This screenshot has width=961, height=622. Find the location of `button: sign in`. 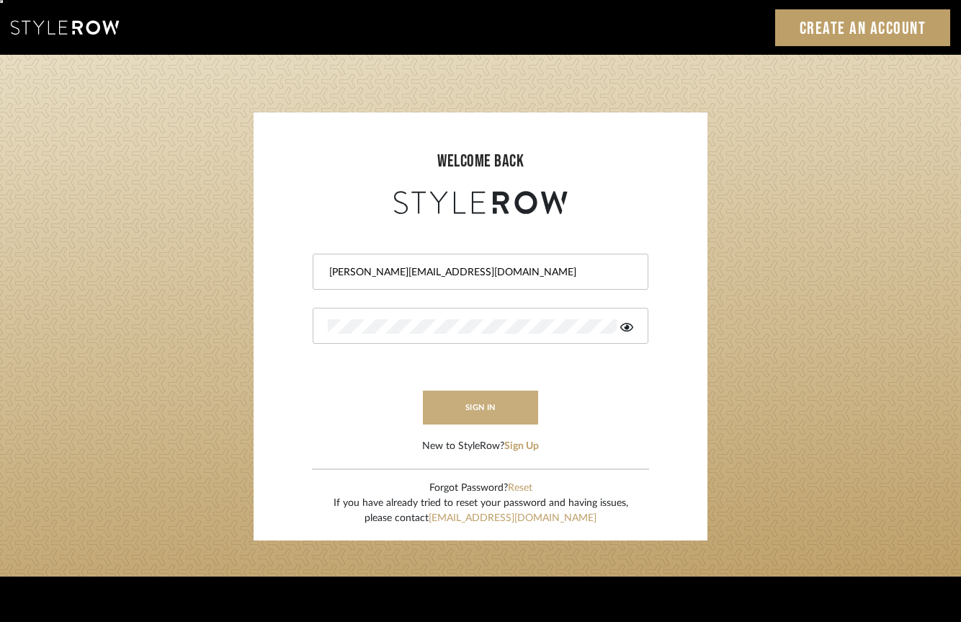

button: sign in is located at coordinates (481, 407).